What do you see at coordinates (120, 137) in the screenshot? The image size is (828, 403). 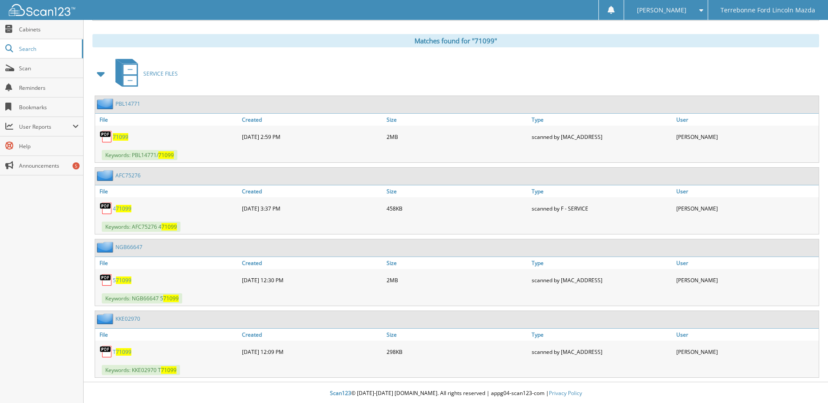 I see `a: 71099` at bounding box center [120, 137].